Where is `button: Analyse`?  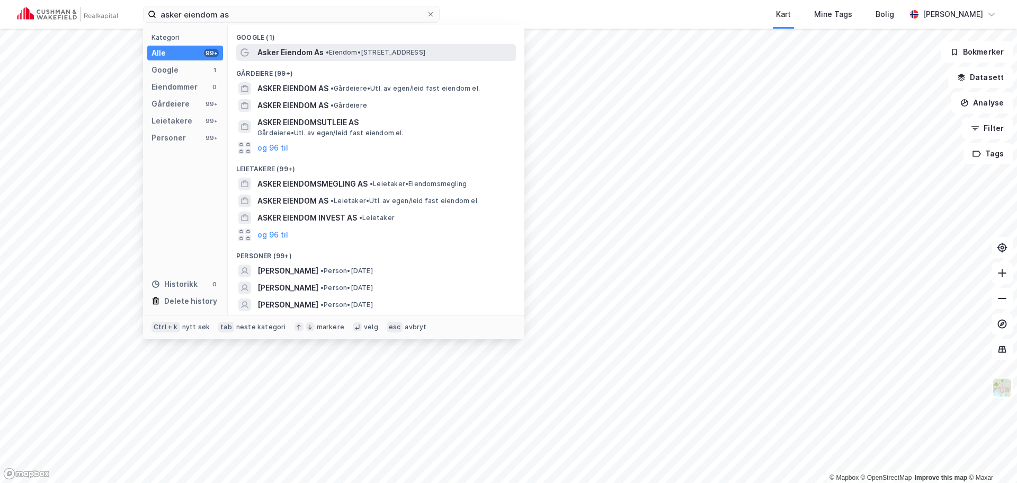 button: Analyse is located at coordinates (982, 103).